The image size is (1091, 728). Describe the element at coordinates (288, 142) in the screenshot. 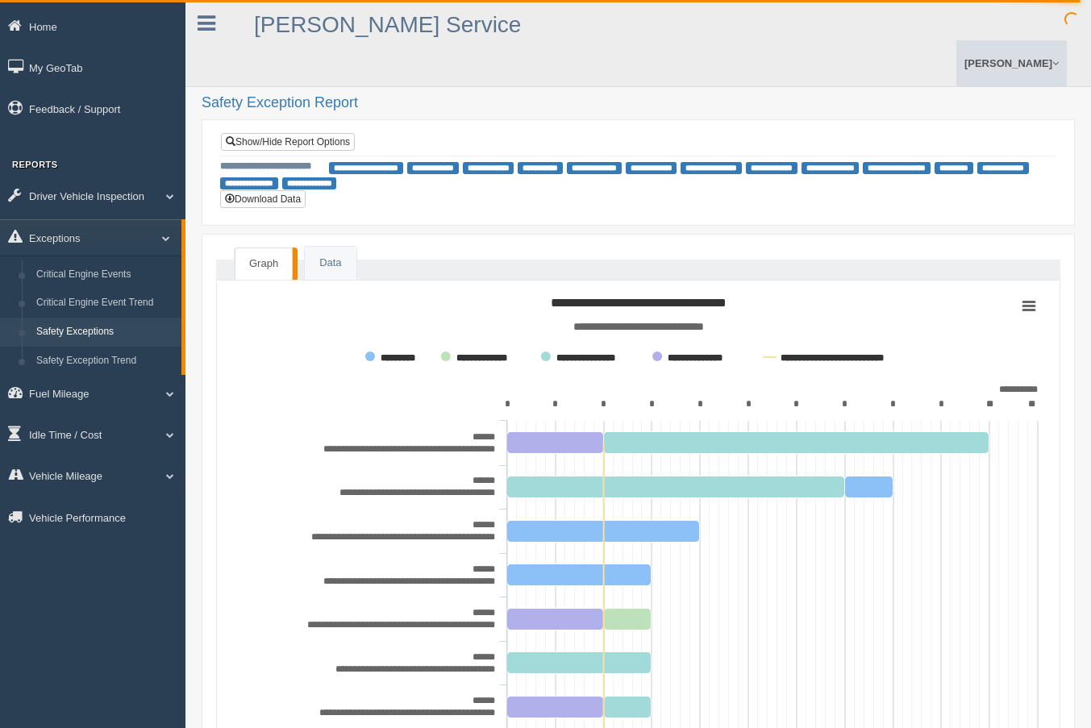

I see `a: Show/Hide Report Options` at that location.